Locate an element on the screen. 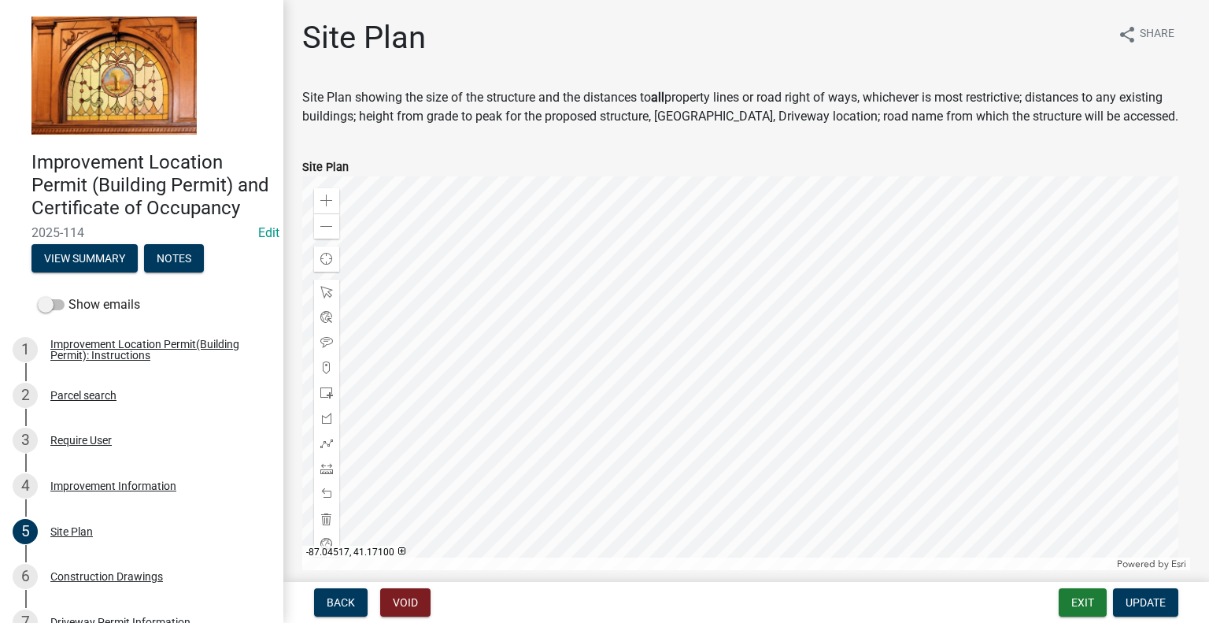 Image resolution: width=1209 pixels, height=623 pixels. wm-modal-confirm: Summary is located at coordinates (84, 260).